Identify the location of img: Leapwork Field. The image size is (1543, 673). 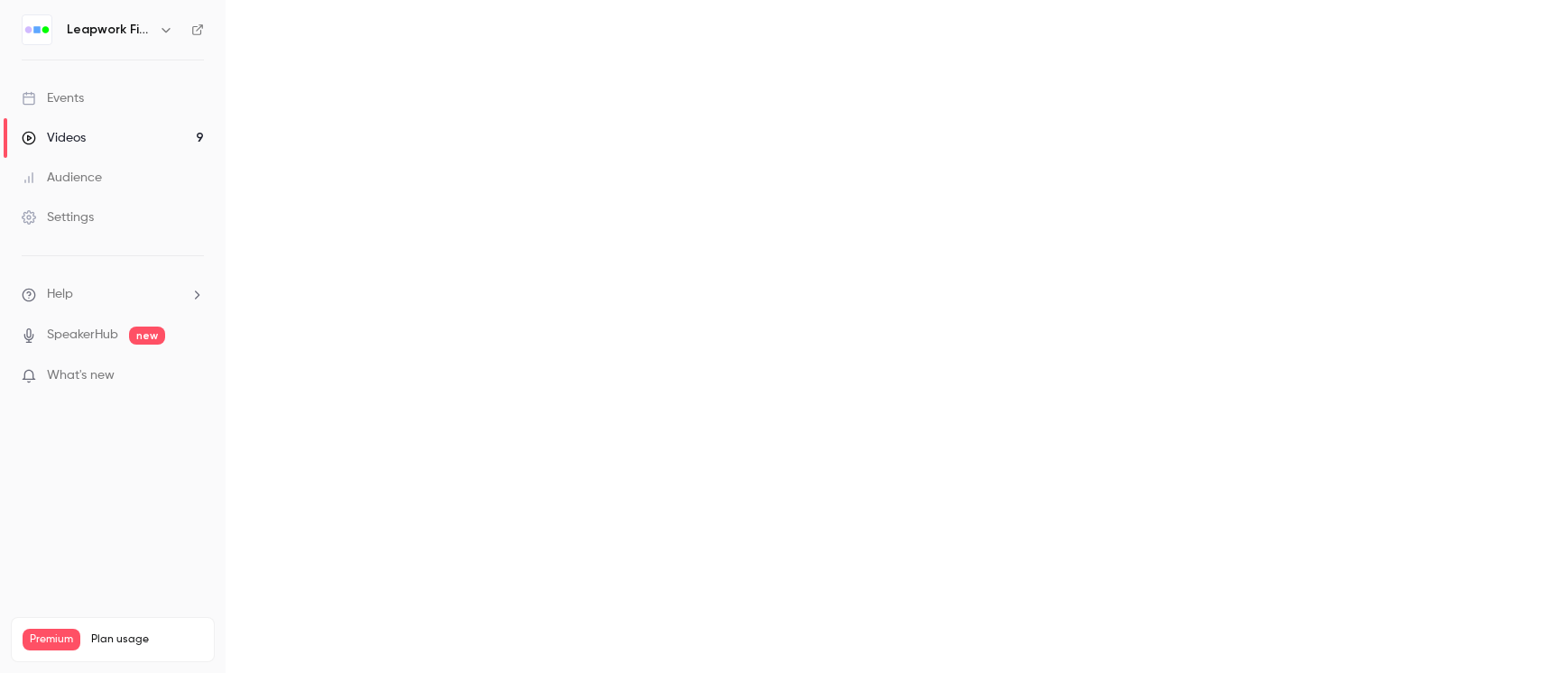
(37, 30).